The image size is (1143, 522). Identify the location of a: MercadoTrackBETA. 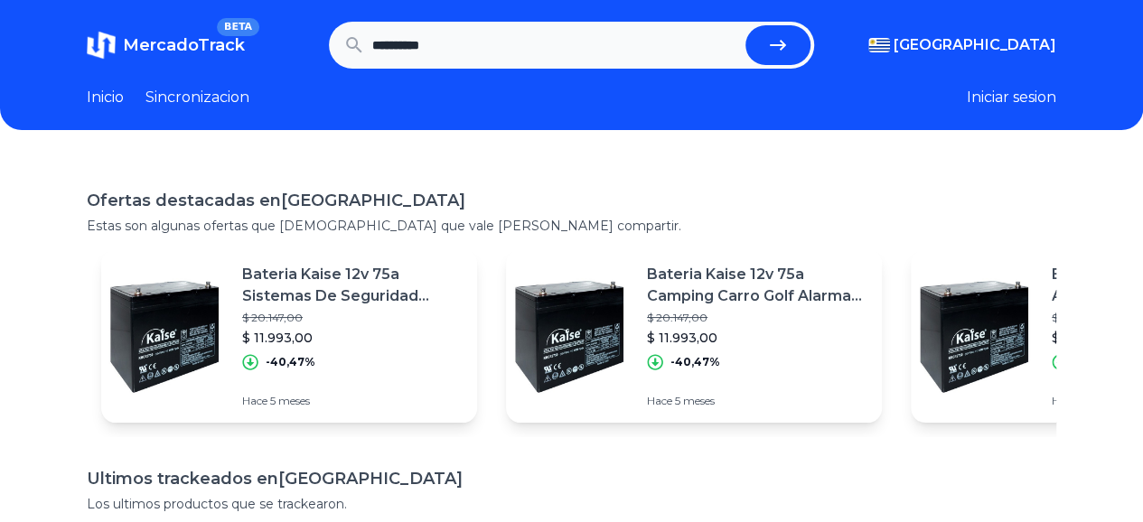
(165, 45).